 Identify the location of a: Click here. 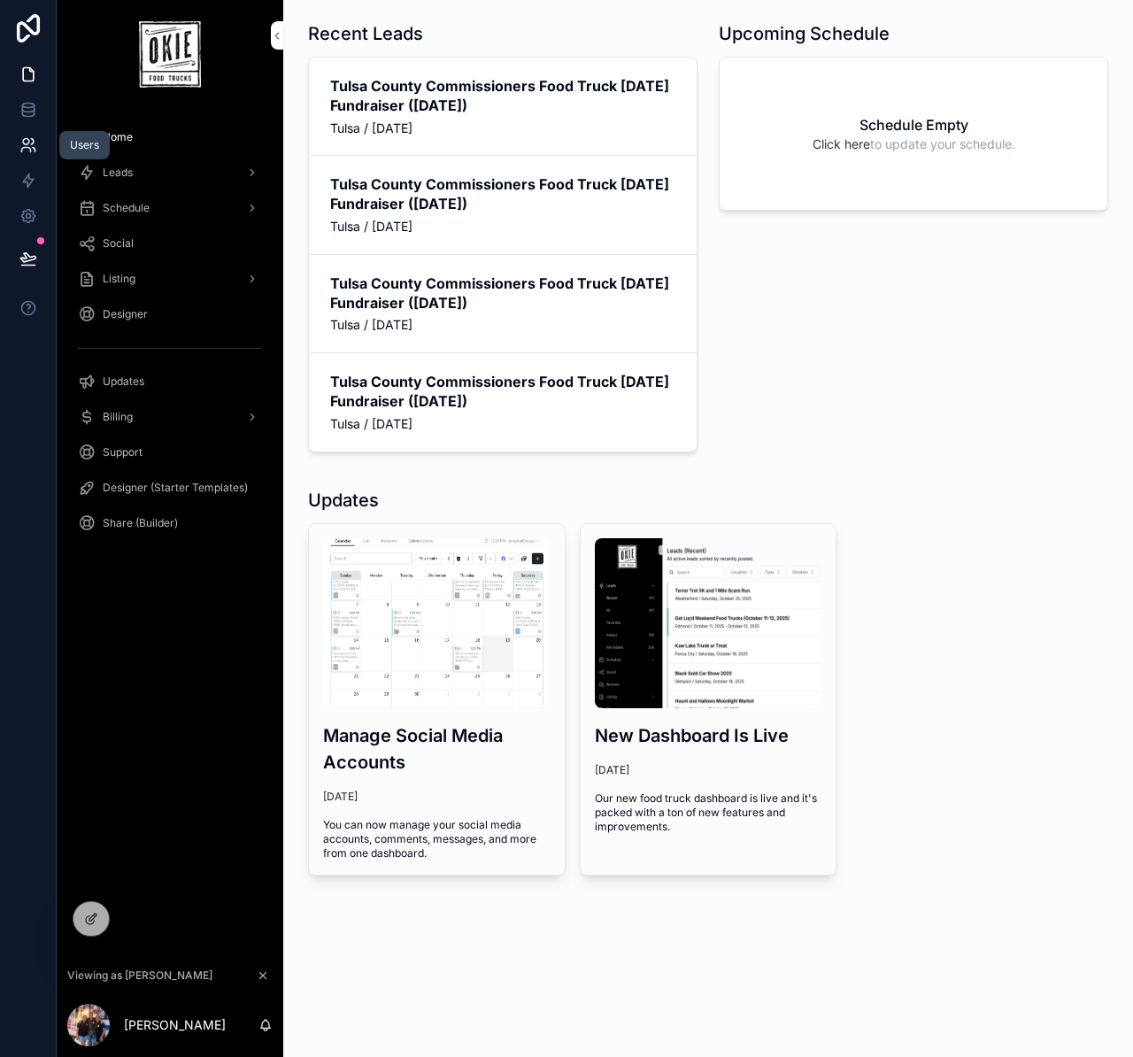
(841, 143).